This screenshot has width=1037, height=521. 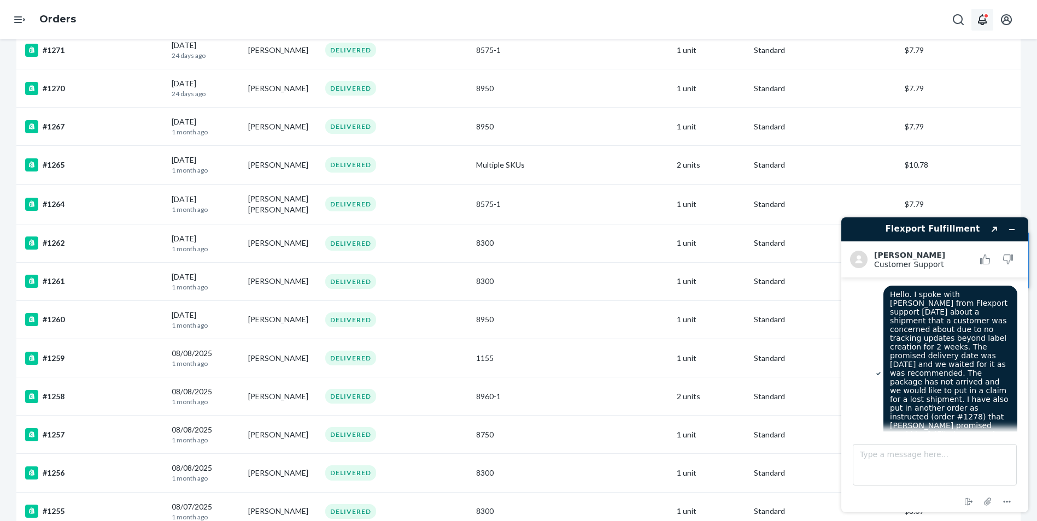 What do you see at coordinates (982, 20) in the screenshot?
I see `button: Open notifications` at bounding box center [982, 20].